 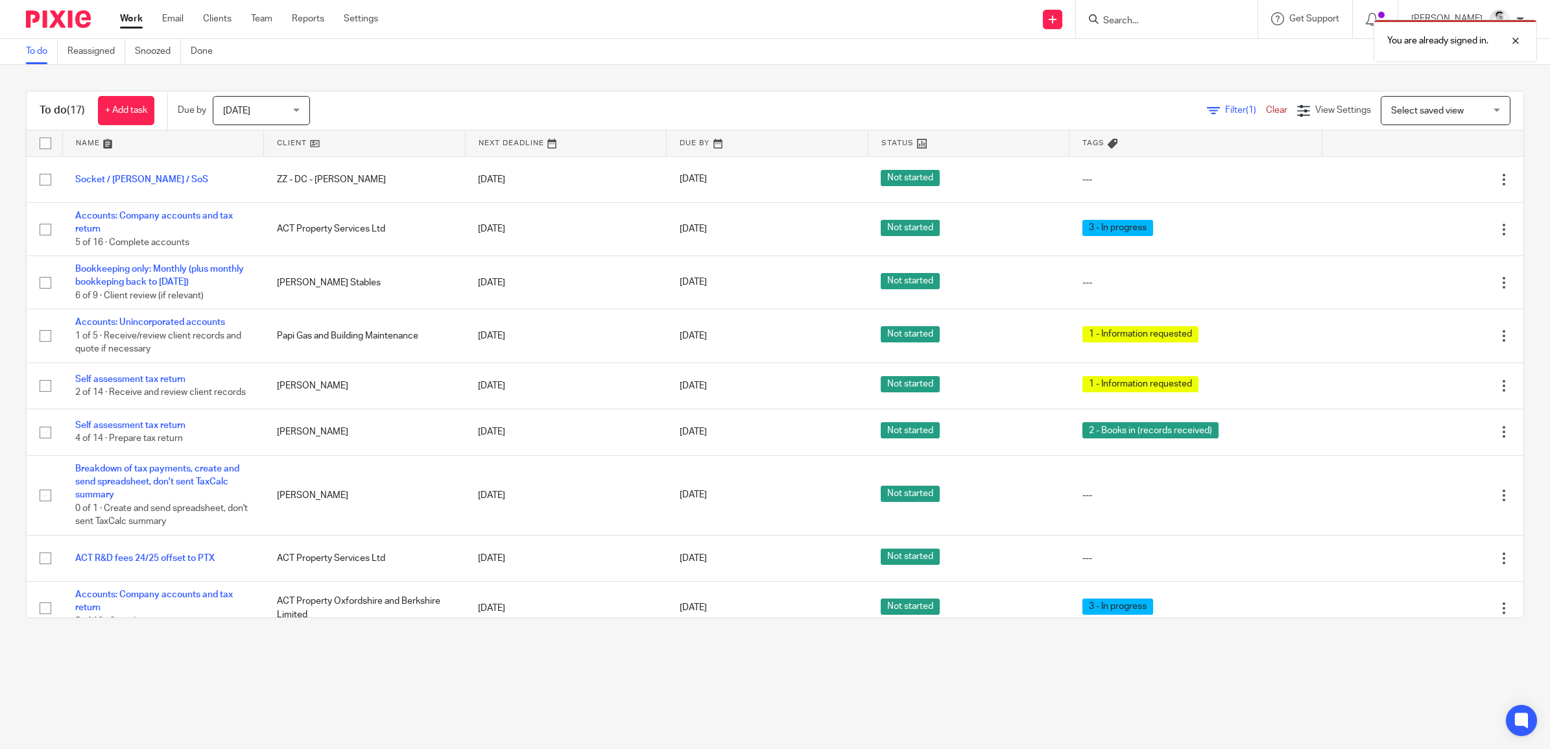 What do you see at coordinates (96, 51) in the screenshot?
I see `a: Reassigned` at bounding box center [96, 51].